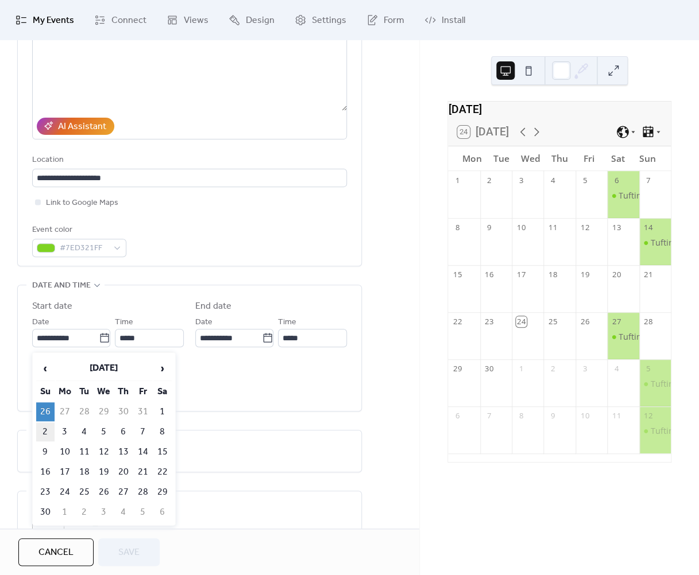 The width and height of the screenshot is (699, 575). I want to click on td: 18, so click(84, 472).